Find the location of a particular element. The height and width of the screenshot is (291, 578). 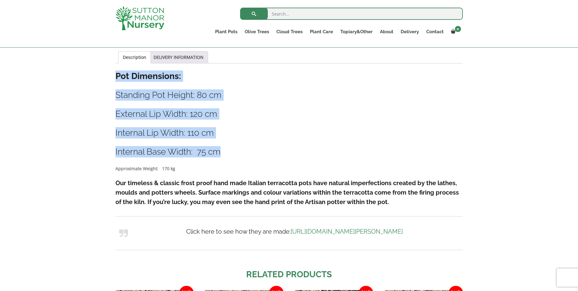

h3: External Lip Width: 120 cm is located at coordinates (289, 114).